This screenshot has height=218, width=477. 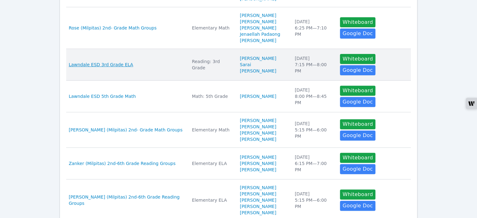 I want to click on a: Rose (Milpitas) 2nd- Grade Math Groups, so click(x=113, y=28).